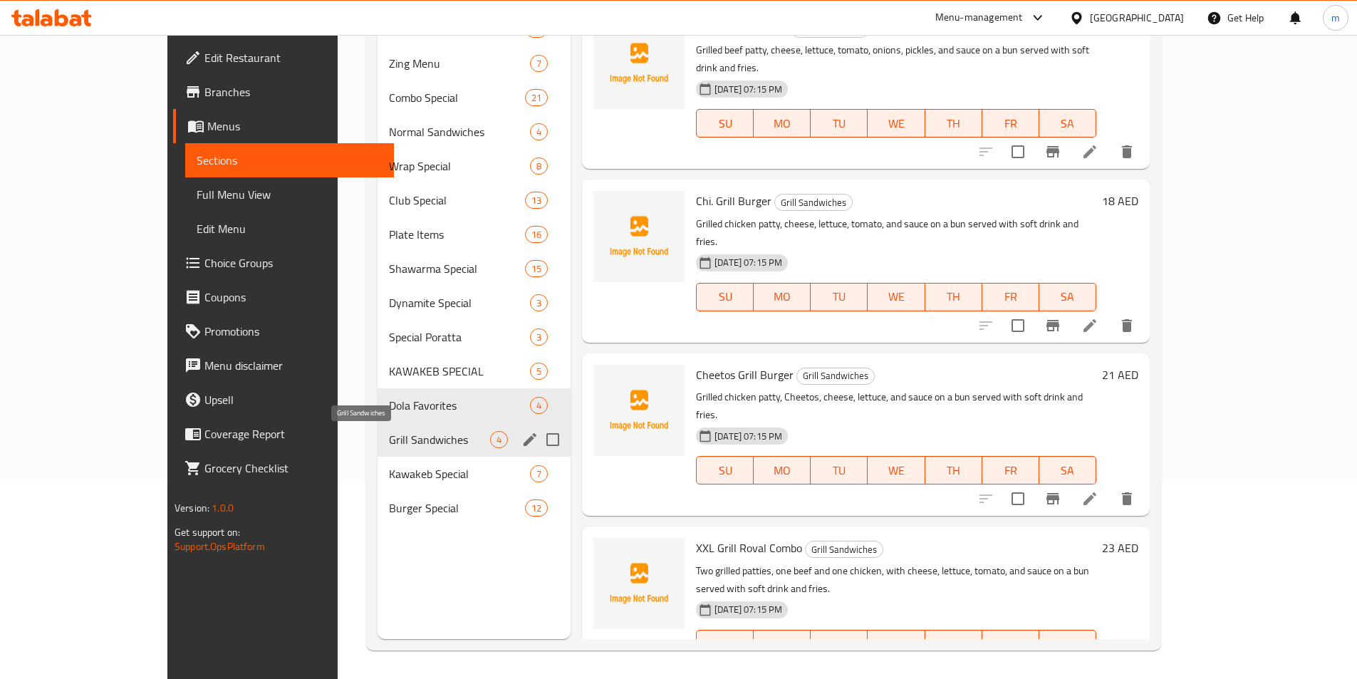 Image resolution: width=1357 pixels, height=679 pixels. What do you see at coordinates (474, 98) in the screenshot?
I see `div: Combo Special21` at bounding box center [474, 98].